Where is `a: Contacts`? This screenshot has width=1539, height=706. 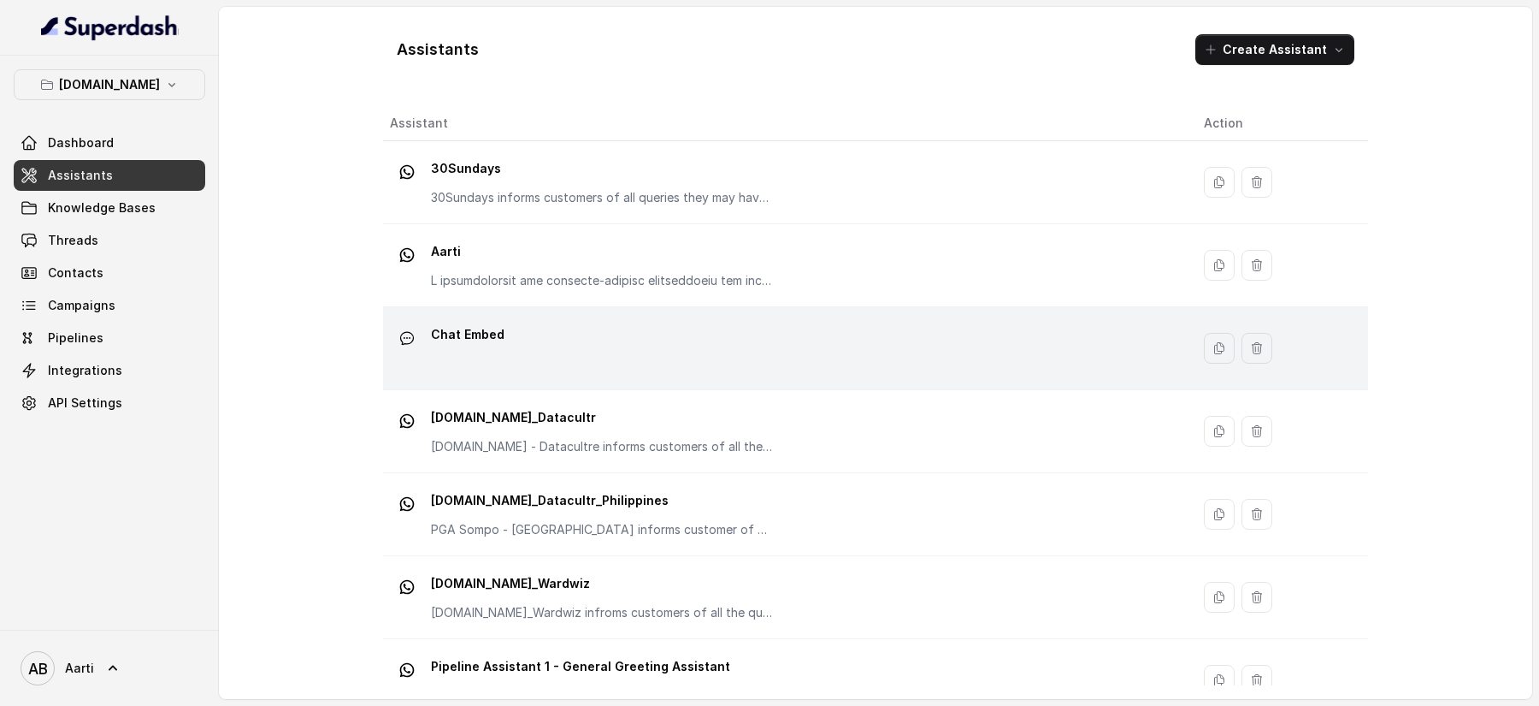
a: Contacts is located at coordinates (109, 273).